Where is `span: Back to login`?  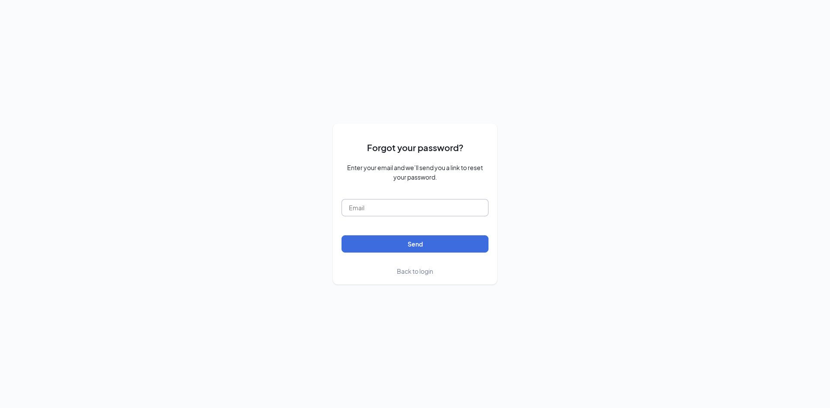 span: Back to login is located at coordinates (415, 271).